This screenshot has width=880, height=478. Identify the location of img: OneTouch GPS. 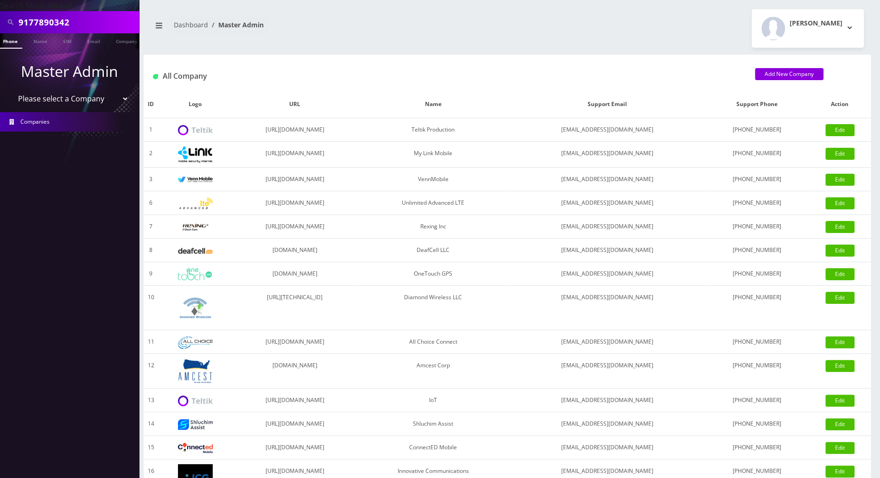
(195, 274).